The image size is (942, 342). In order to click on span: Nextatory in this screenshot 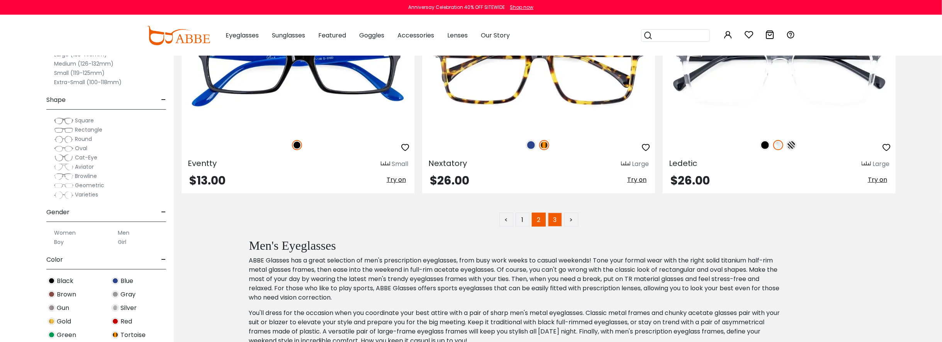, I will do `click(447, 163)`.